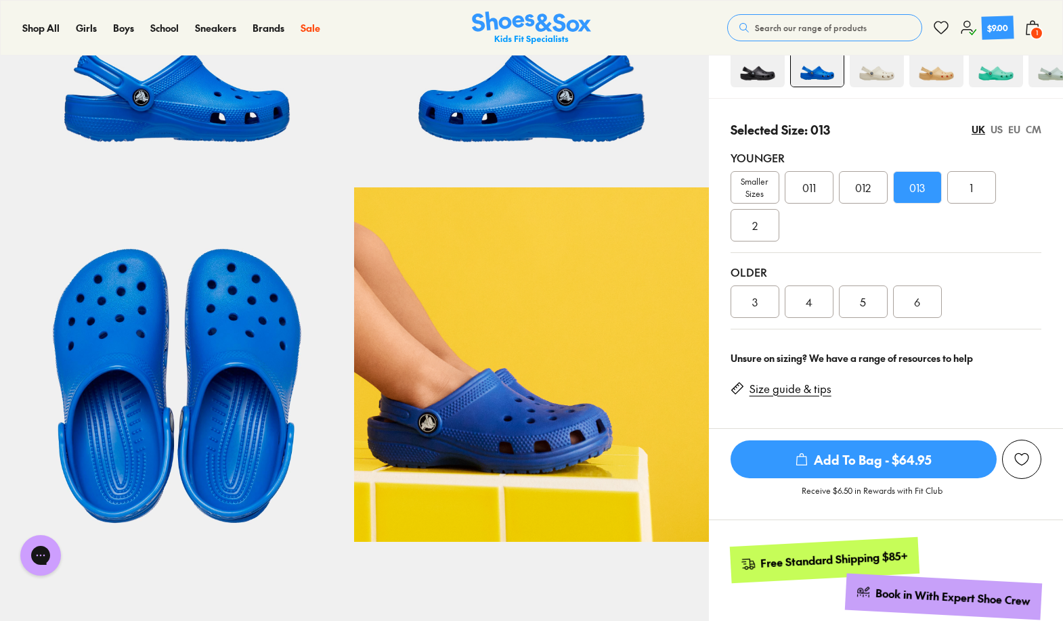 The height and width of the screenshot is (621, 1063). What do you see at coordinates (215, 28) in the screenshot?
I see `span: Sneakers` at bounding box center [215, 28].